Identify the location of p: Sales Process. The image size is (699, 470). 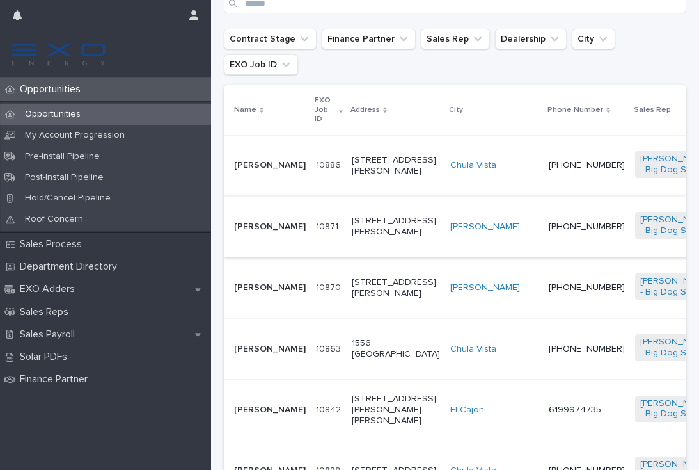
(53, 244).